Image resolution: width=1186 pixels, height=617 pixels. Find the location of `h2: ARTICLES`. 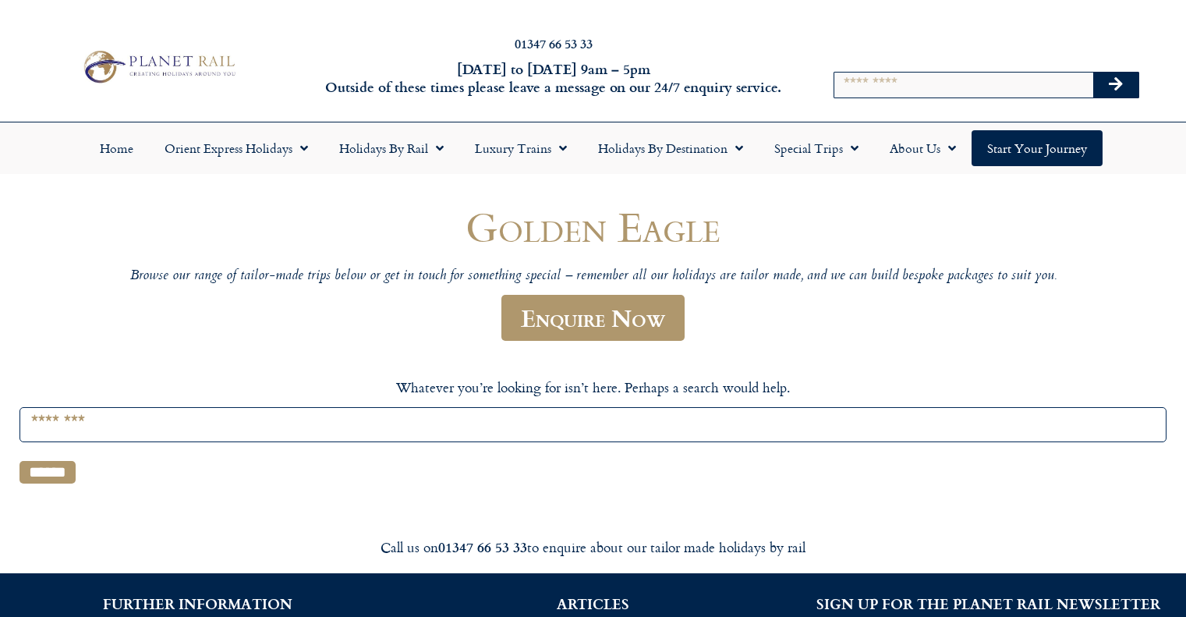

h2: ARTICLES is located at coordinates (593, 604).